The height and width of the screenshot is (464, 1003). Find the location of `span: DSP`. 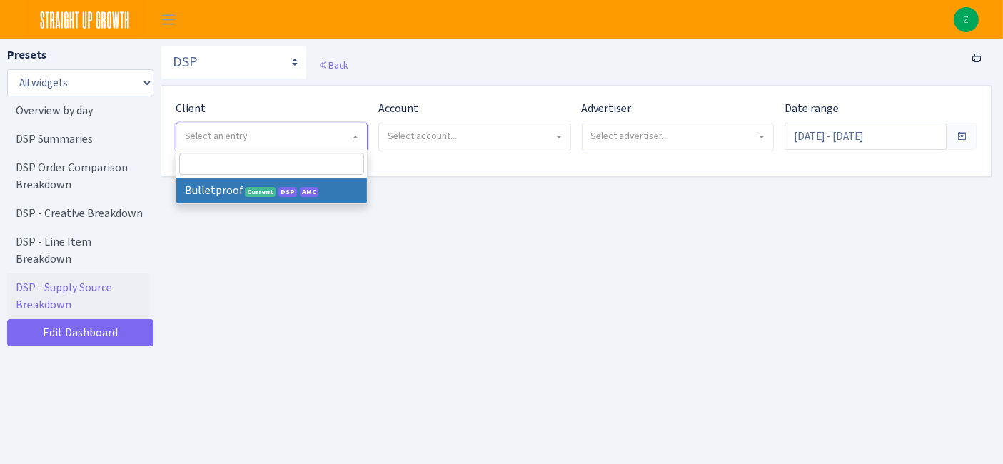

span: DSP is located at coordinates (288, 192).